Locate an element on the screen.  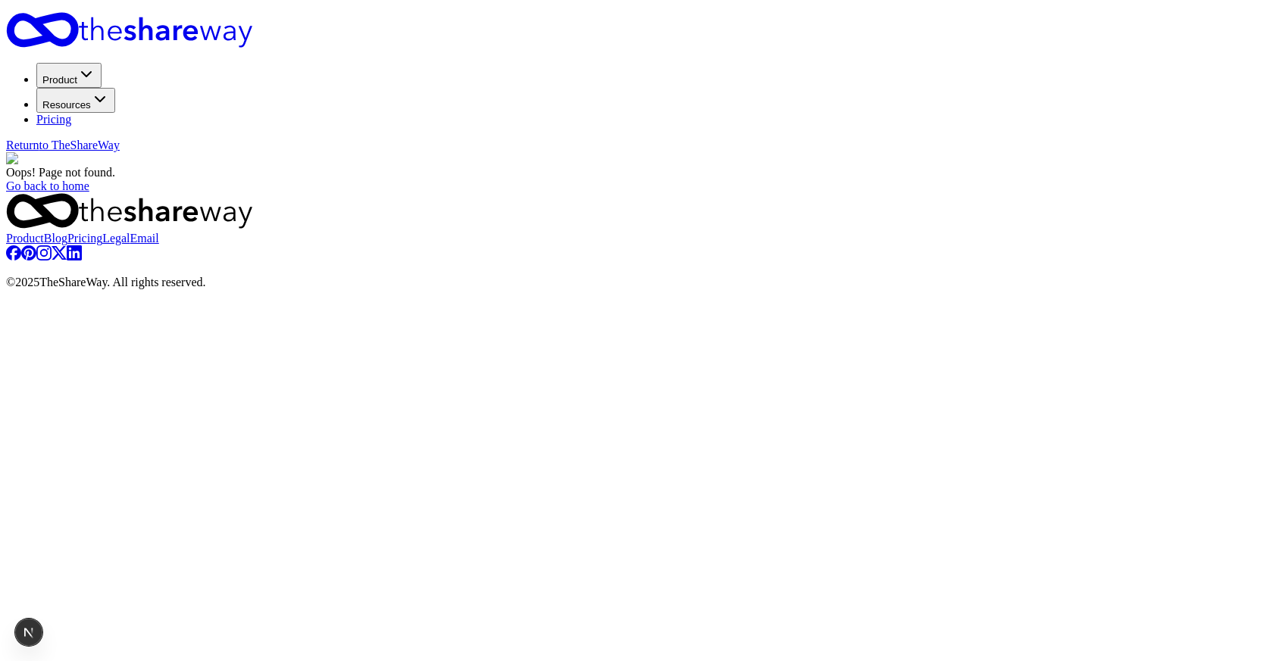
a: Product is located at coordinates (25, 238).